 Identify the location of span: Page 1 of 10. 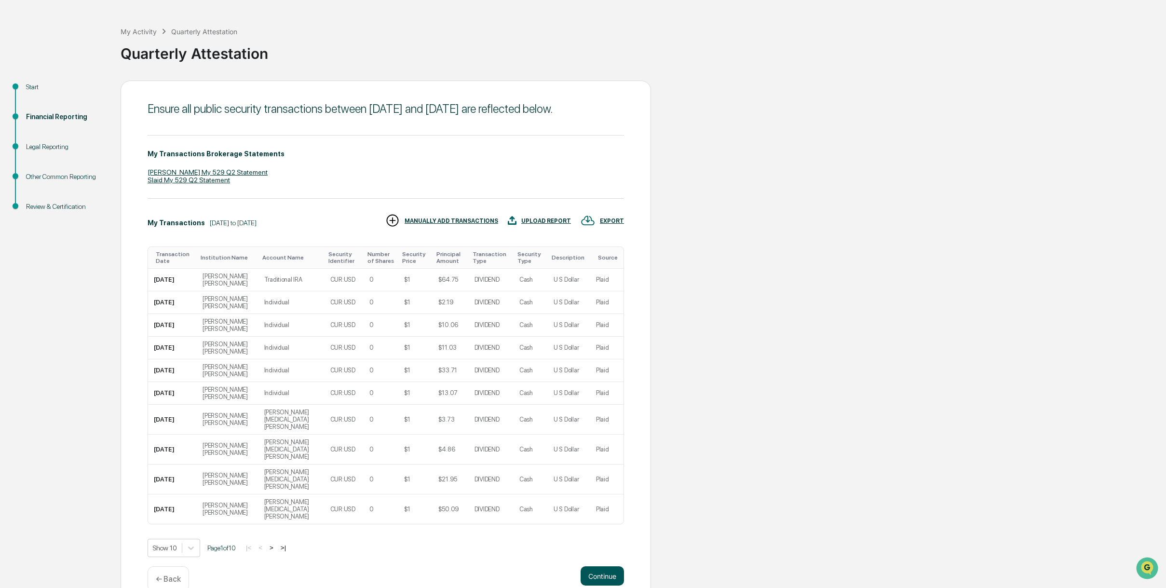
(221, 548).